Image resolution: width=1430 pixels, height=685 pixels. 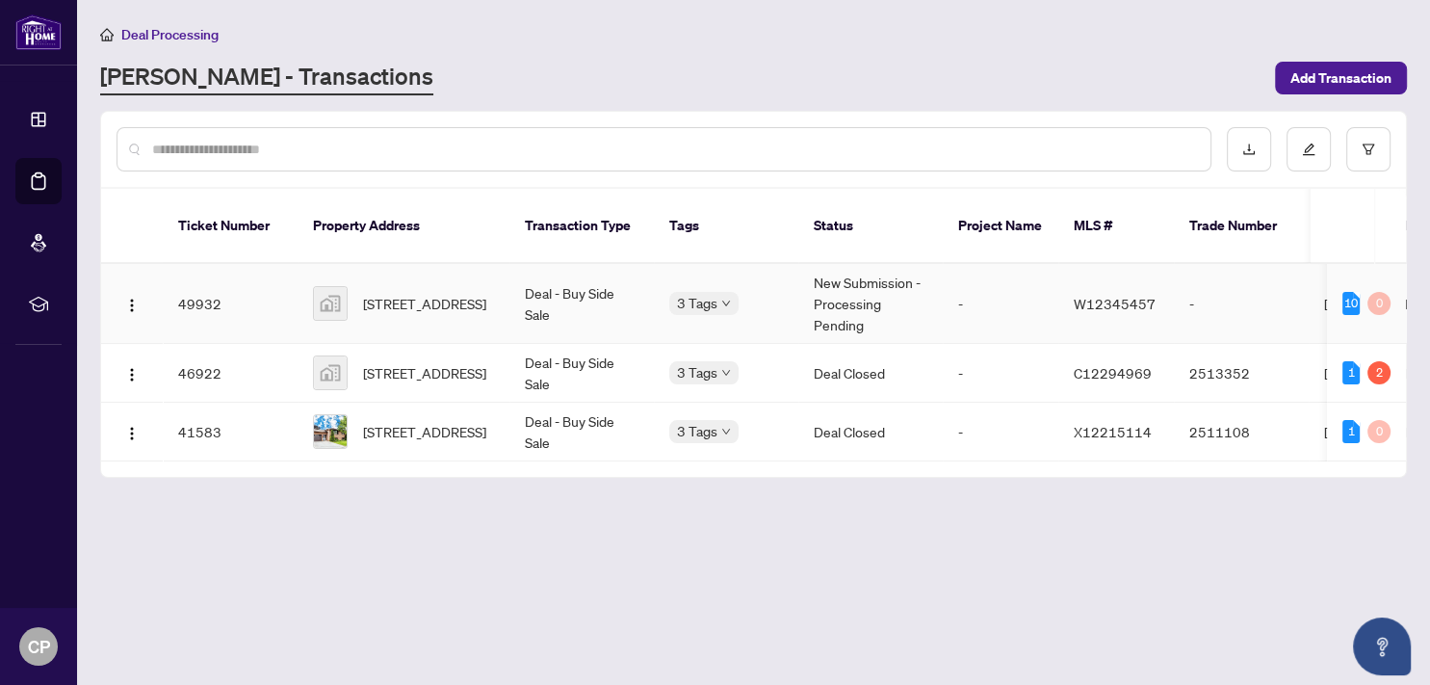 What do you see at coordinates (870, 226) in the screenshot?
I see `th: Status` at bounding box center [870, 226].